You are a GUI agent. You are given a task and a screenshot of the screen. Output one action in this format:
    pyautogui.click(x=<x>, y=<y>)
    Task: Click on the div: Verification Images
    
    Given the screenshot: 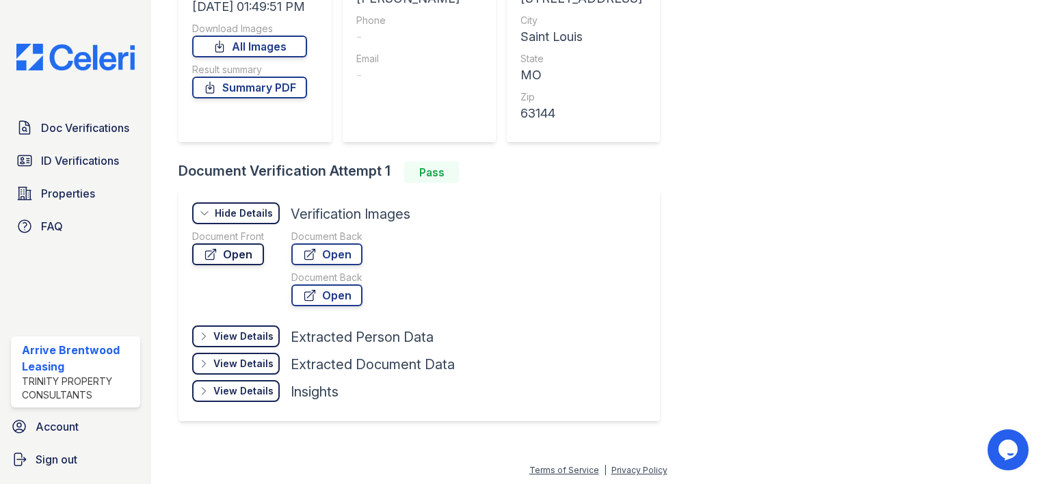 What is the action you would take?
    pyautogui.click(x=350, y=214)
    